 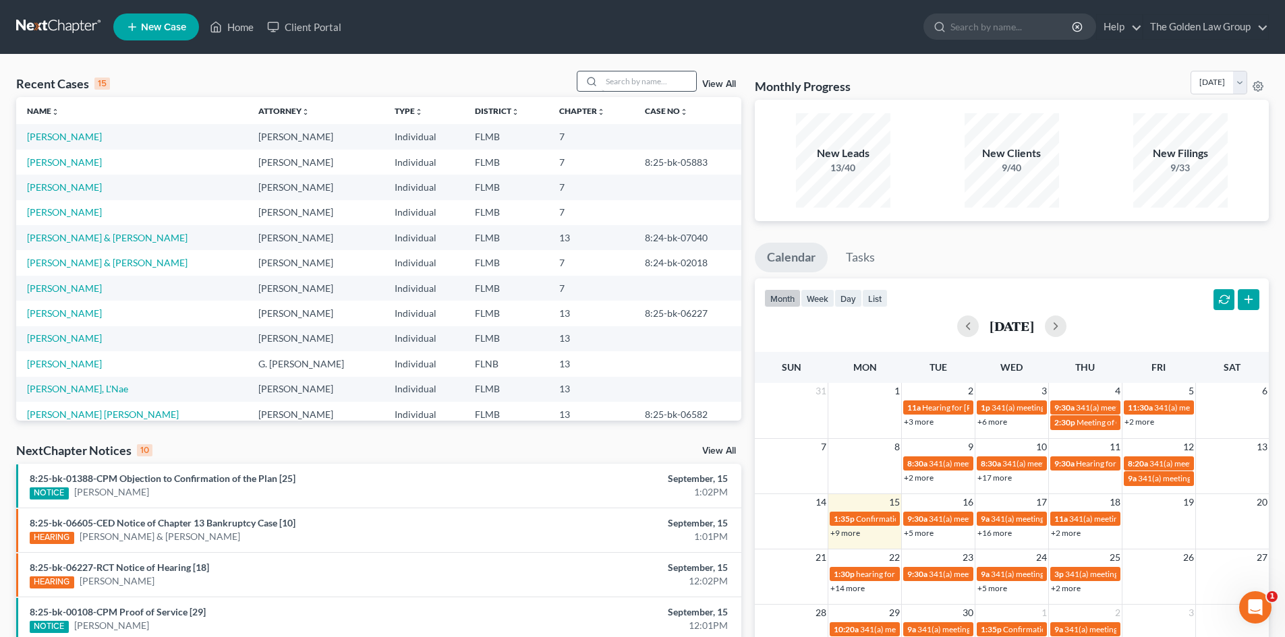 I want to click on span: Mon, so click(x=865, y=367).